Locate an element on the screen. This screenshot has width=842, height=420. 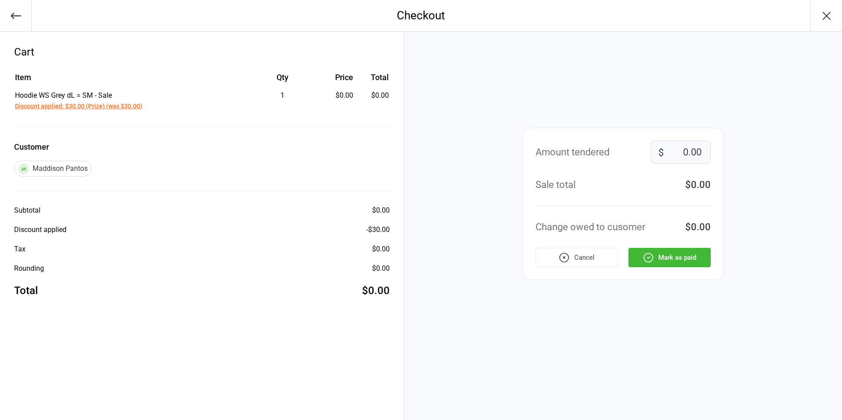
button: Cancel is located at coordinates (576, 258).